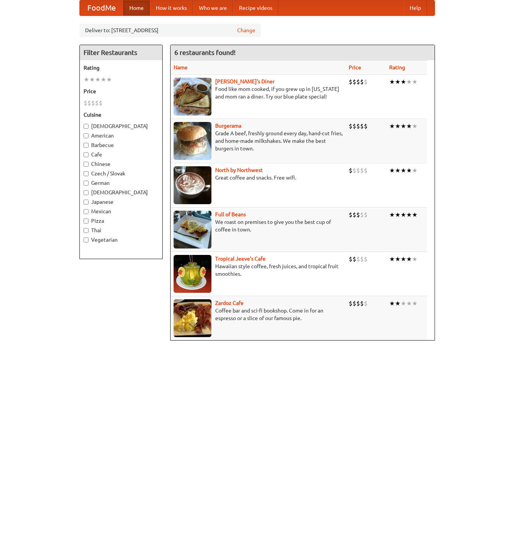  What do you see at coordinates (86, 221) in the screenshot?
I see `input: Pizza` at bounding box center [86, 221].